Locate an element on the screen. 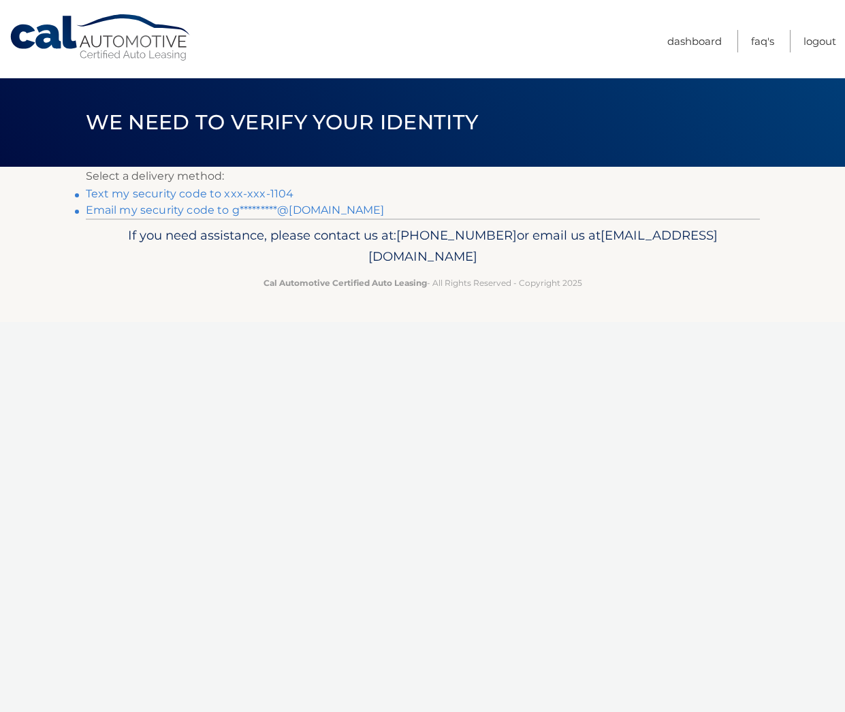 The image size is (845, 712). a: Text my security code to xxx-xxx-1104 is located at coordinates (190, 193).